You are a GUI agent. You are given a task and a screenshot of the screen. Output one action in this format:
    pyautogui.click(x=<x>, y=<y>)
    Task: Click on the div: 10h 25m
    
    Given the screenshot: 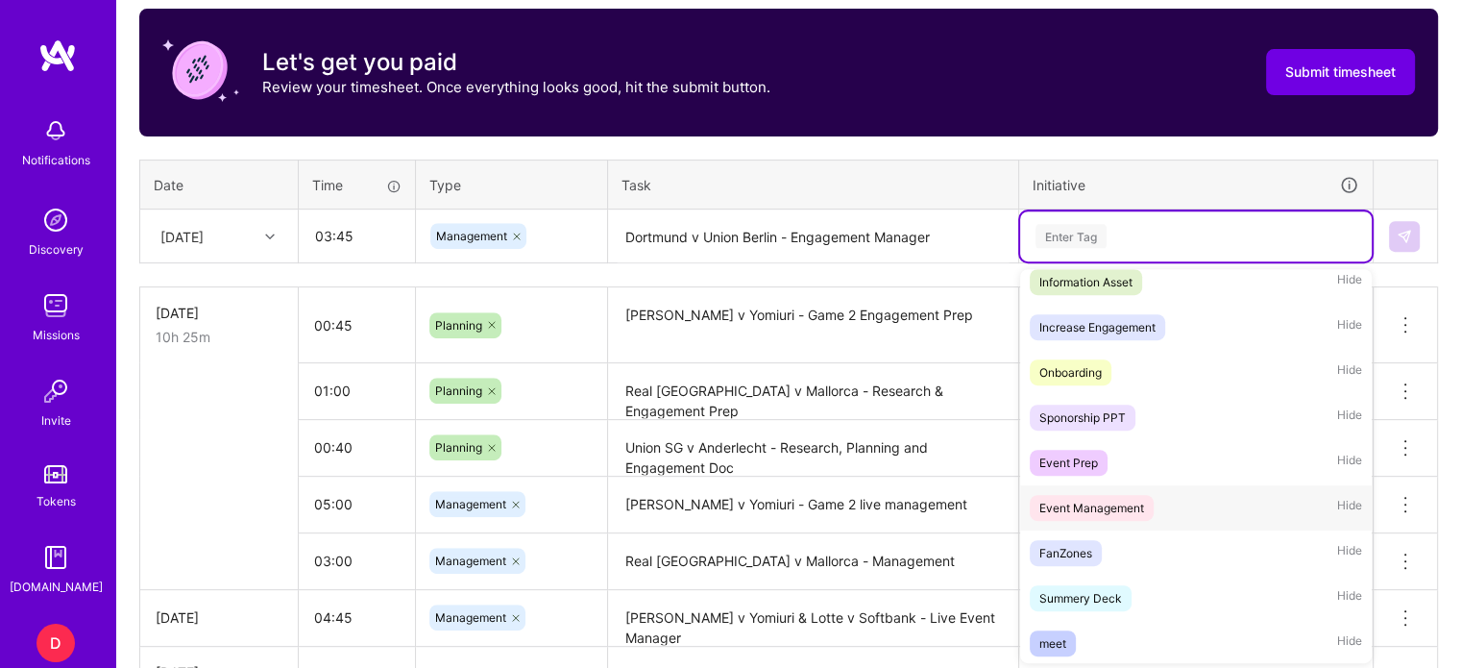 What is the action you would take?
    pyautogui.click(x=219, y=336)
    